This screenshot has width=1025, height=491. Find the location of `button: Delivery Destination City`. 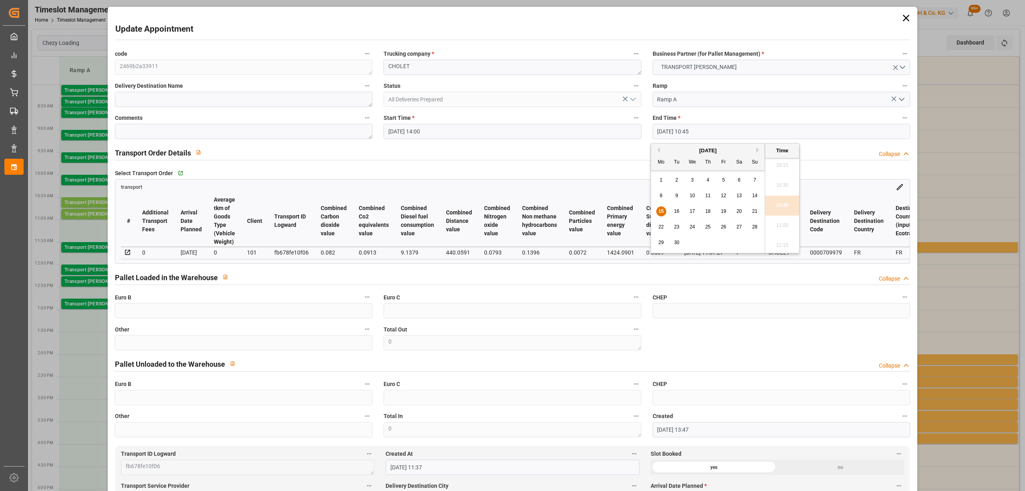

button: Delivery Destination City is located at coordinates (634, 485).